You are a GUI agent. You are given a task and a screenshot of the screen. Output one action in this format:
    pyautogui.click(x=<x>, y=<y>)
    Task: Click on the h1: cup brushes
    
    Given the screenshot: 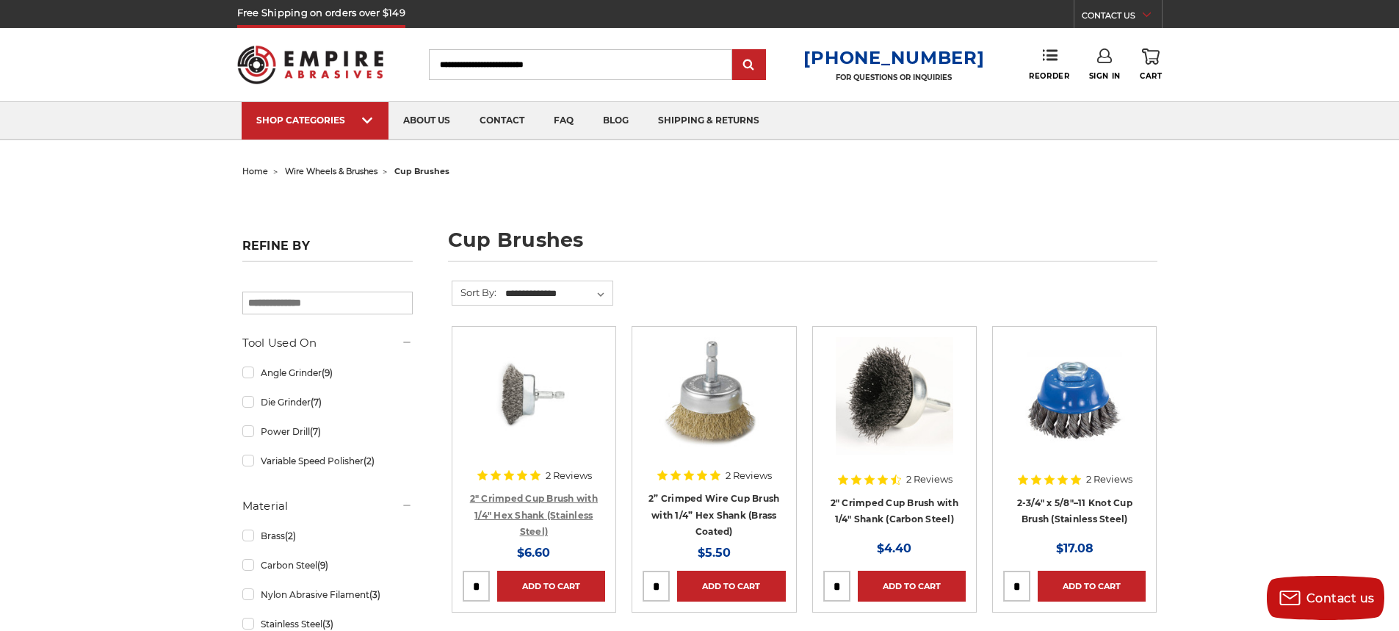 What is the action you would take?
    pyautogui.click(x=802, y=245)
    